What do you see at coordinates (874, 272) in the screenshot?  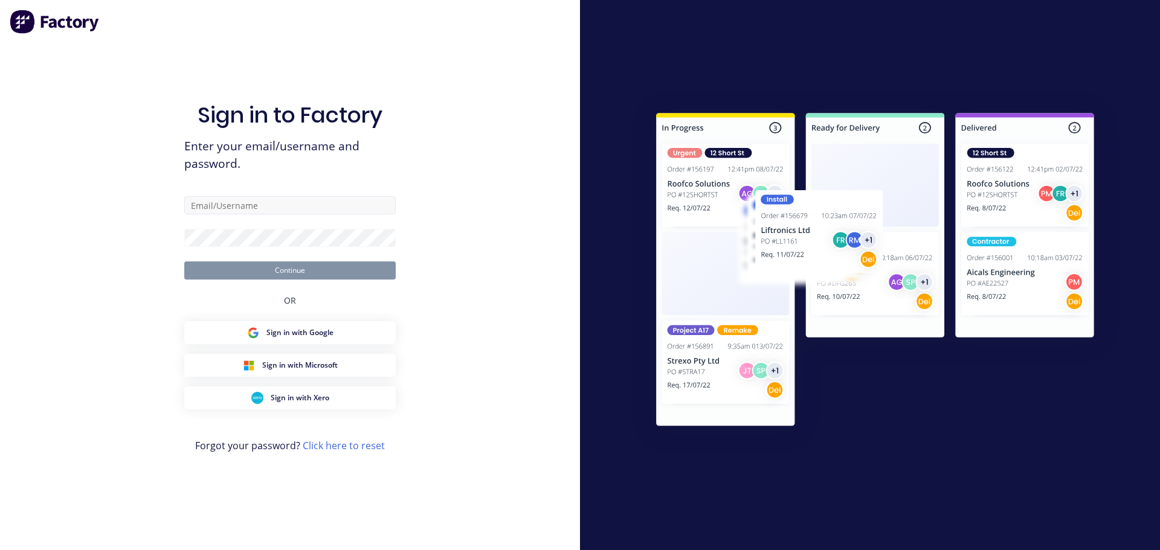 I see `img: Sign in` at bounding box center [874, 272].